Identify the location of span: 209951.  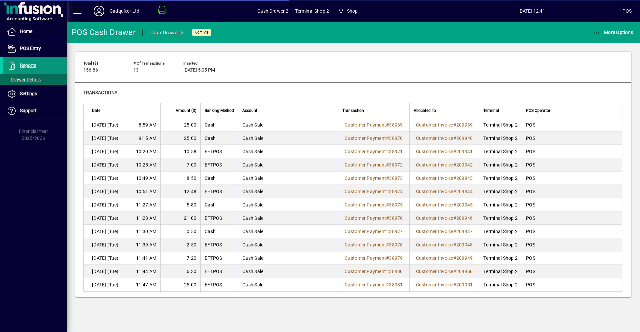
(464, 285).